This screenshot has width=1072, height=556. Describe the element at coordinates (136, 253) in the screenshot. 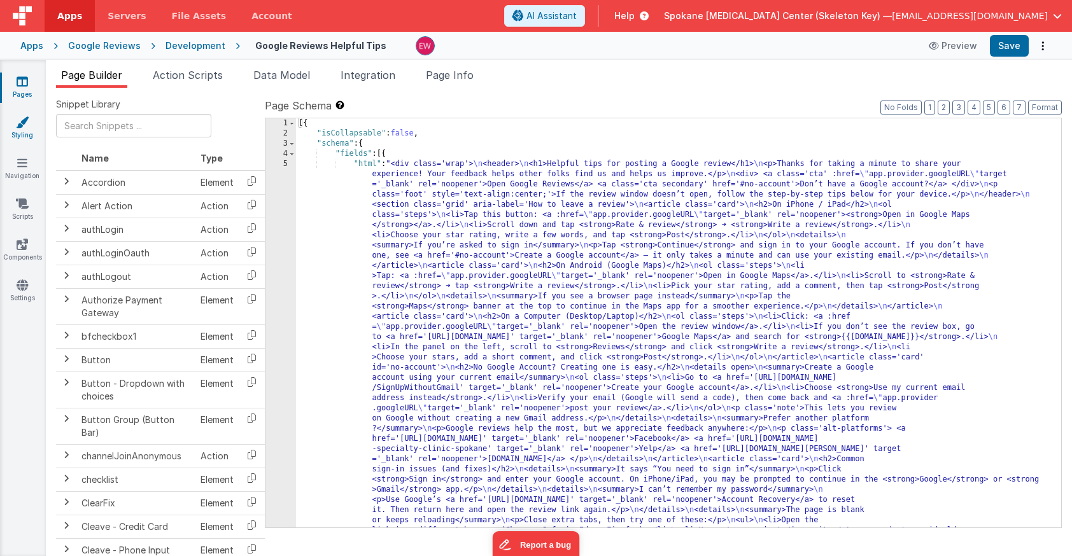

I see `td: authLoginOauth` at that location.